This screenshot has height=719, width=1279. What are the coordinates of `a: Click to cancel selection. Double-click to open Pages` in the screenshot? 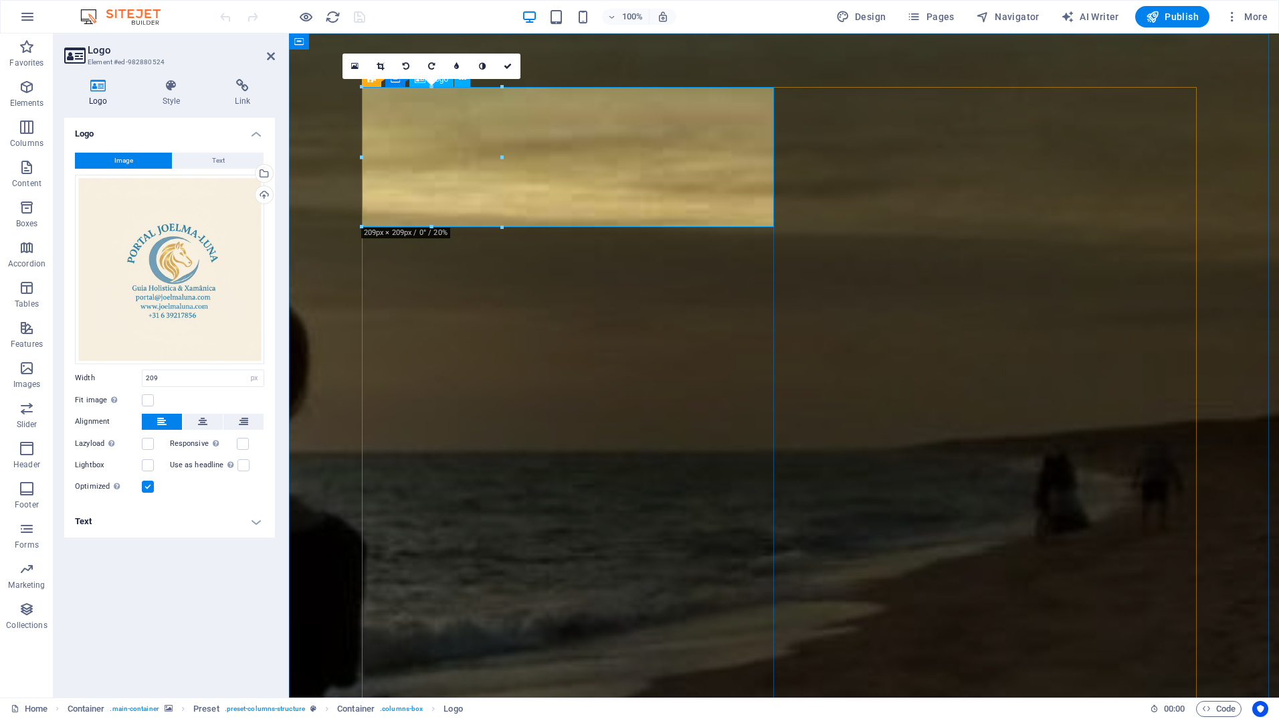 It's located at (29, 709).